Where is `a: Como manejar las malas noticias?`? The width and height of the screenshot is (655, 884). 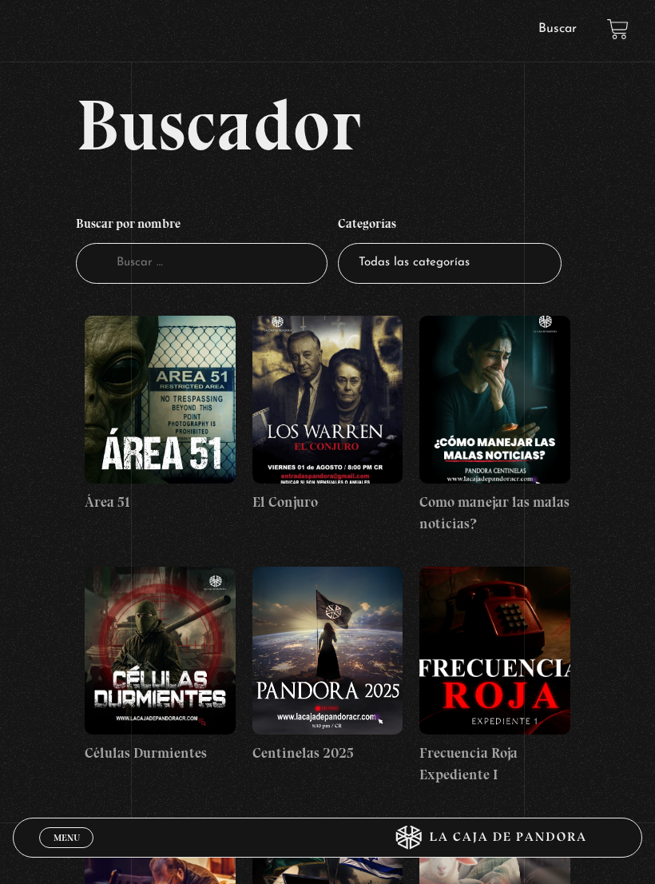
a: Como manejar las malas noticias? is located at coordinates (495, 425).